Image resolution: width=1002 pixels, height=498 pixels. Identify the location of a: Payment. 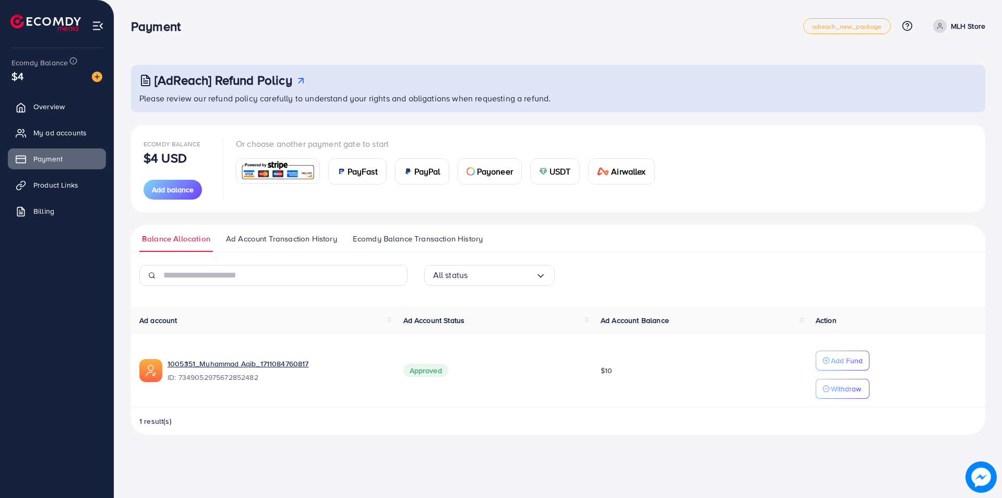
(57, 159).